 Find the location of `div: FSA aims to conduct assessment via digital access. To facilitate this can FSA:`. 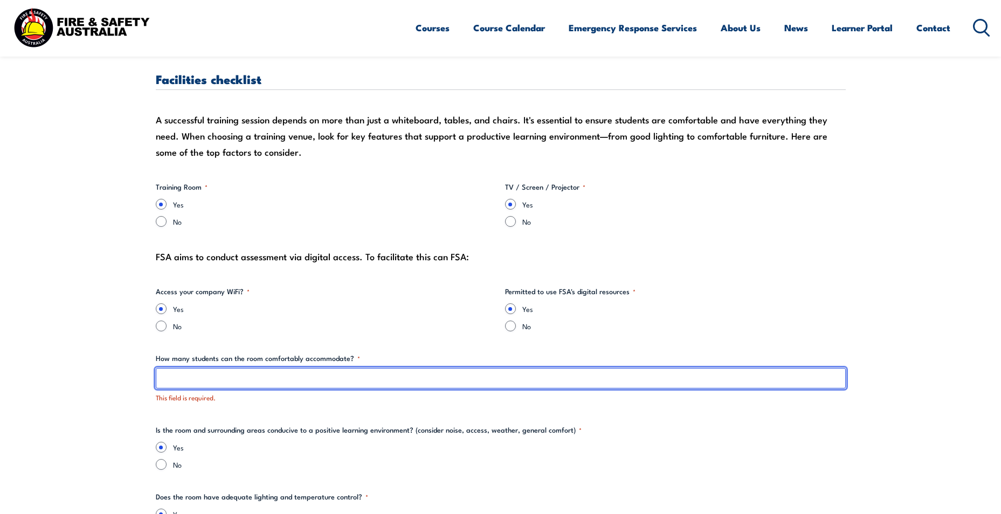

div: FSA aims to conduct assessment via digital access. To facilitate this can FSA: is located at coordinates (501, 257).